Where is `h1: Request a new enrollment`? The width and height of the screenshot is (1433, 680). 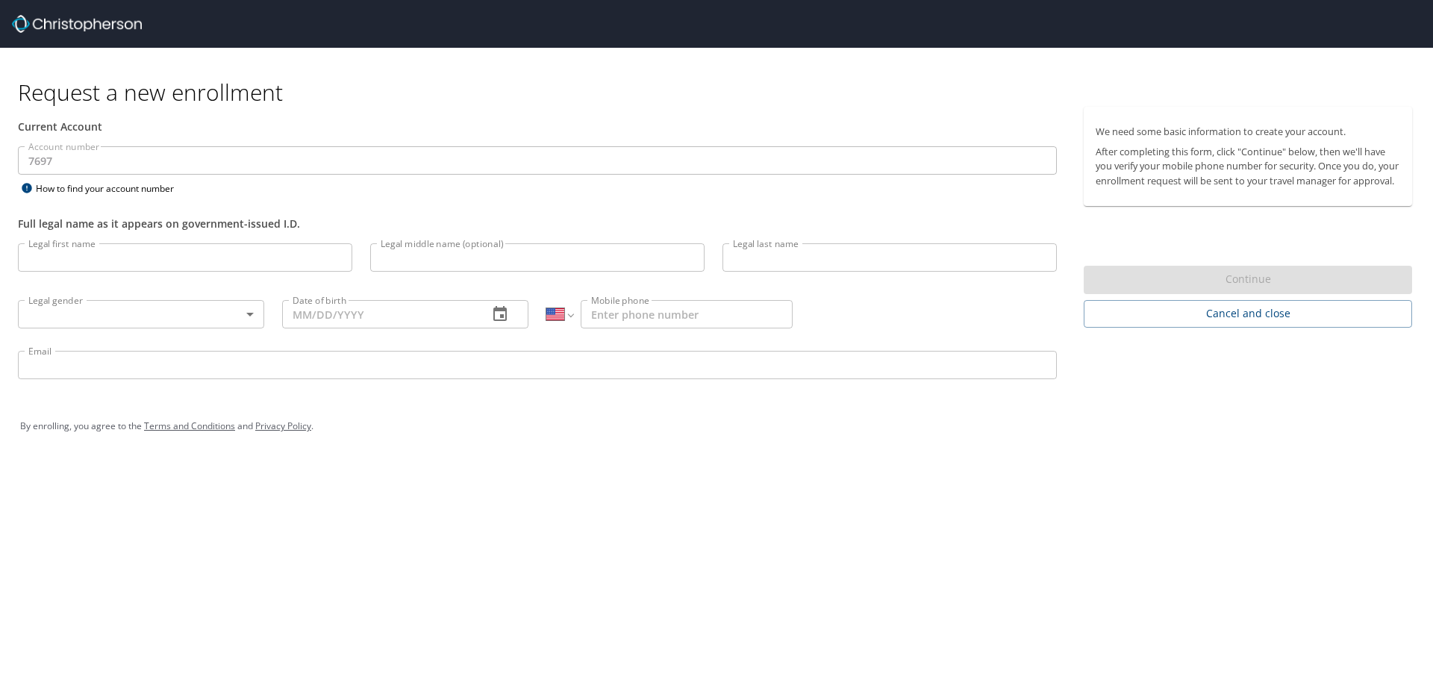
h1: Request a new enrollment is located at coordinates (721, 92).